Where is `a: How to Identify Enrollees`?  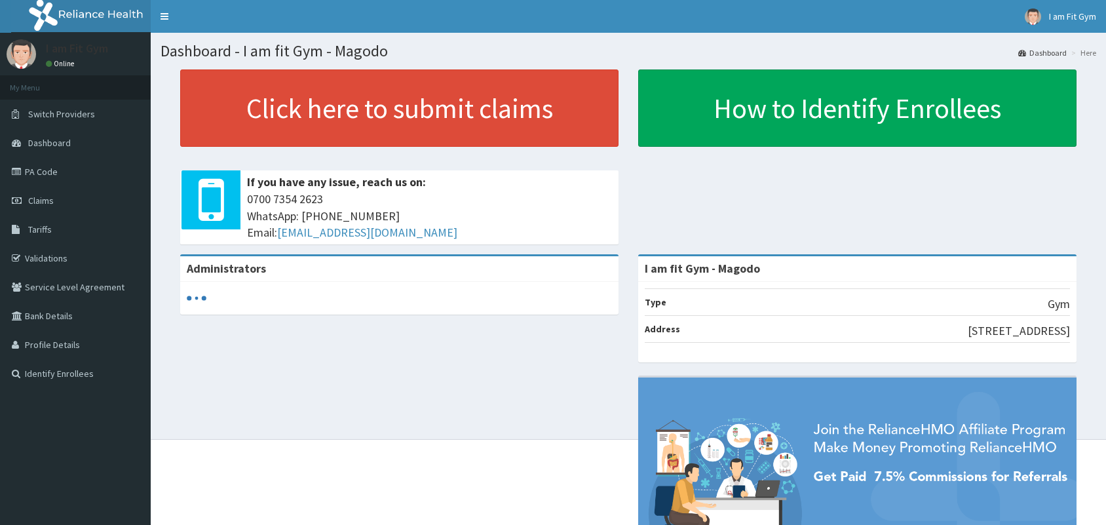
a: How to Identify Enrollees is located at coordinates (857, 108).